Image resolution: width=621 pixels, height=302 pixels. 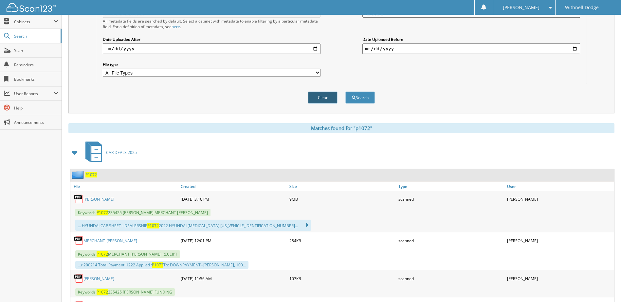 I want to click on span: Withnell Dodge, so click(x=582, y=8).